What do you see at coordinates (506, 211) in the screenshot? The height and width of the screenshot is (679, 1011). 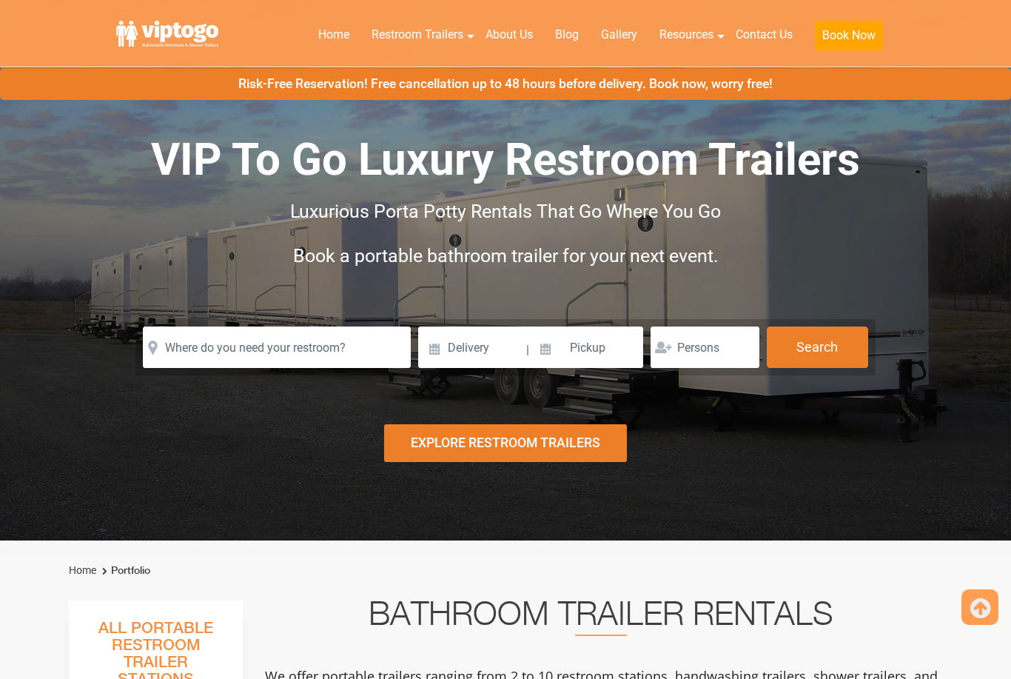 I see `span: Luxurious Porta Potty Rentals That Go Where You Go` at bounding box center [506, 211].